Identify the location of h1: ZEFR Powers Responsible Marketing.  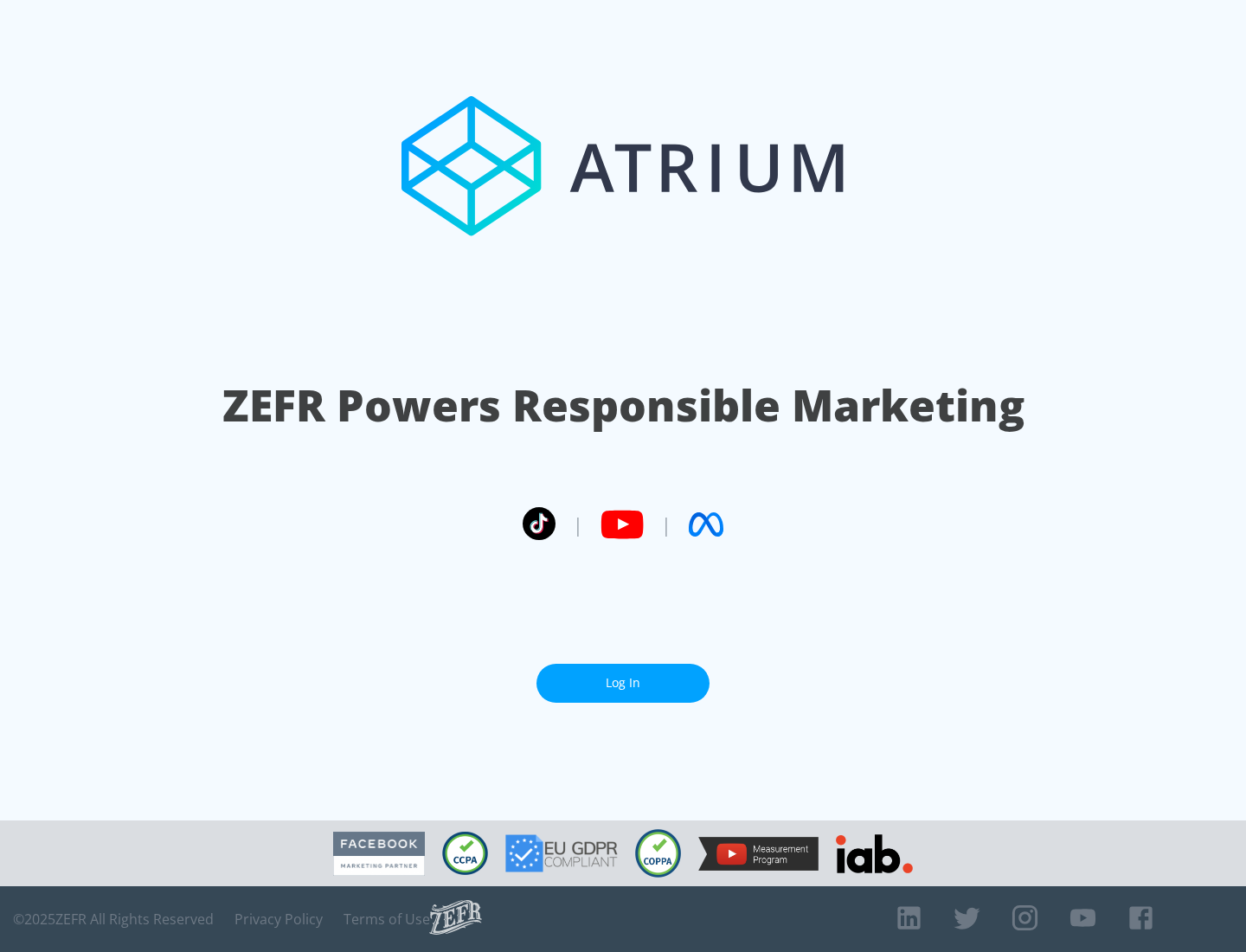
(623, 405).